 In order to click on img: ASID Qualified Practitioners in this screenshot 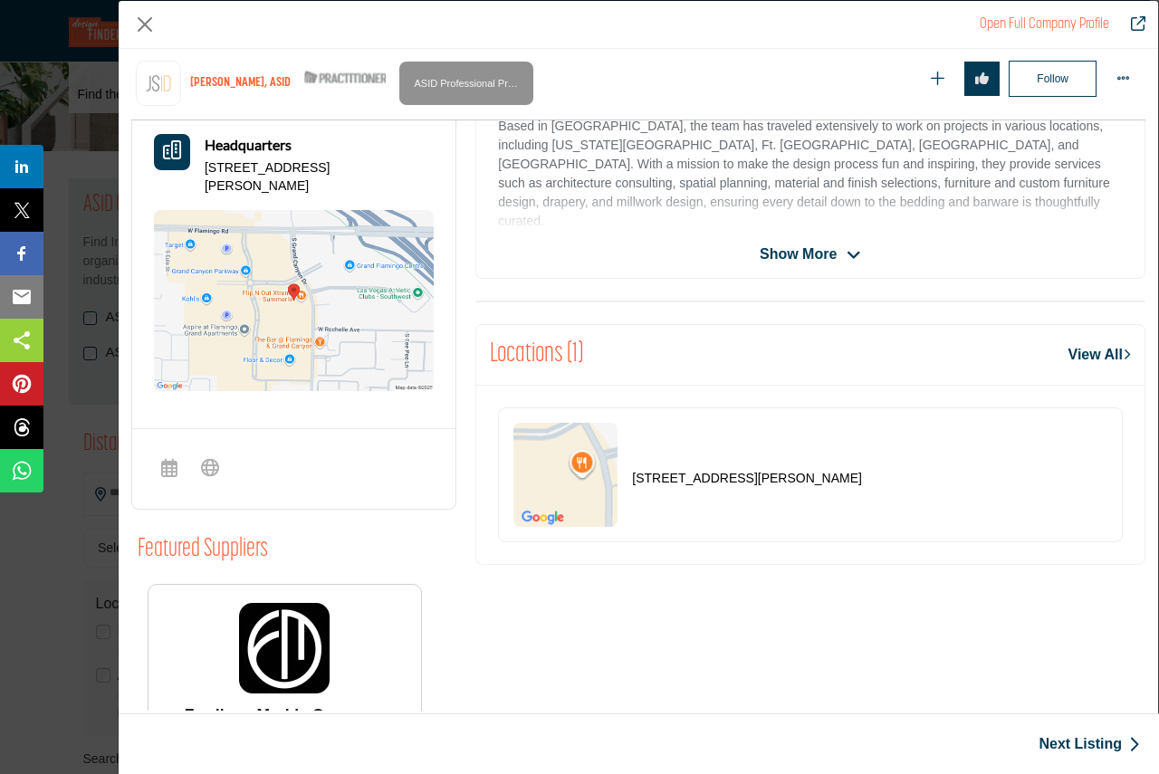, I will do `click(345, 77)`.